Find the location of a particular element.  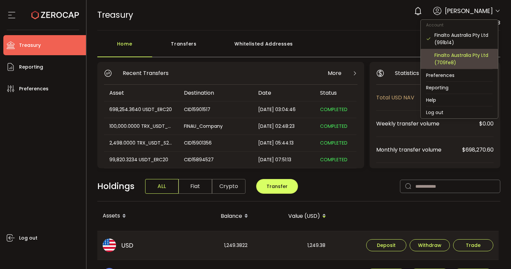

div: 1,249.38 is located at coordinates (292, 246).